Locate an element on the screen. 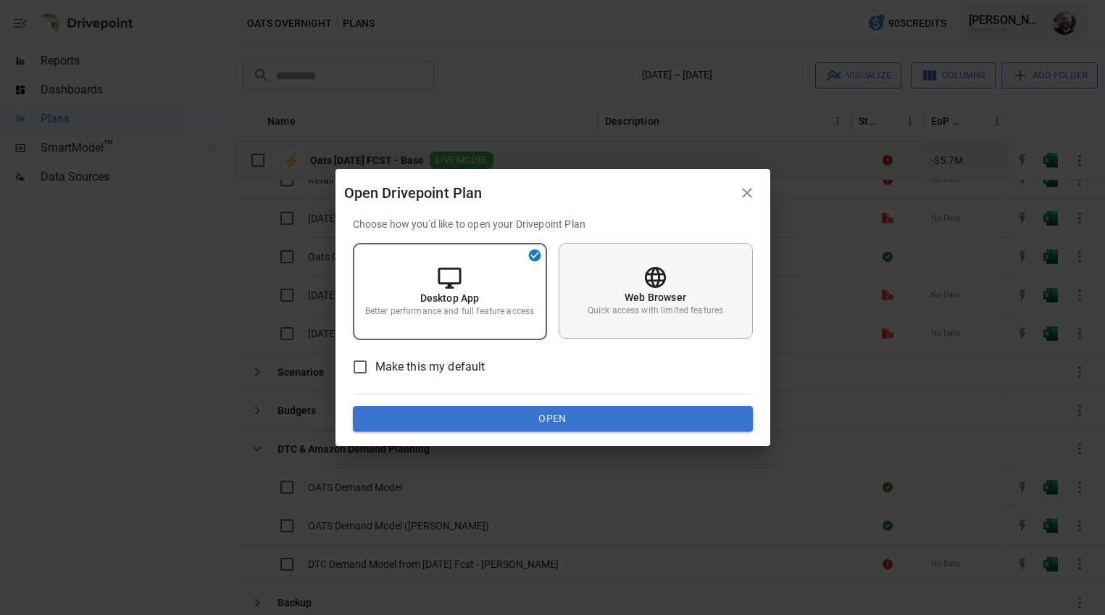  span: Make this my default is located at coordinates (431, 367).